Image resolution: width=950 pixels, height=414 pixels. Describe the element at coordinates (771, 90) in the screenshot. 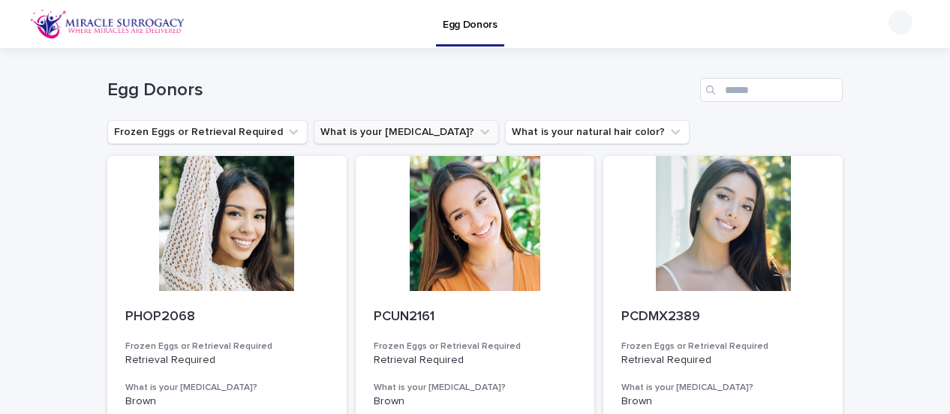

I see `input: Search` at that location.